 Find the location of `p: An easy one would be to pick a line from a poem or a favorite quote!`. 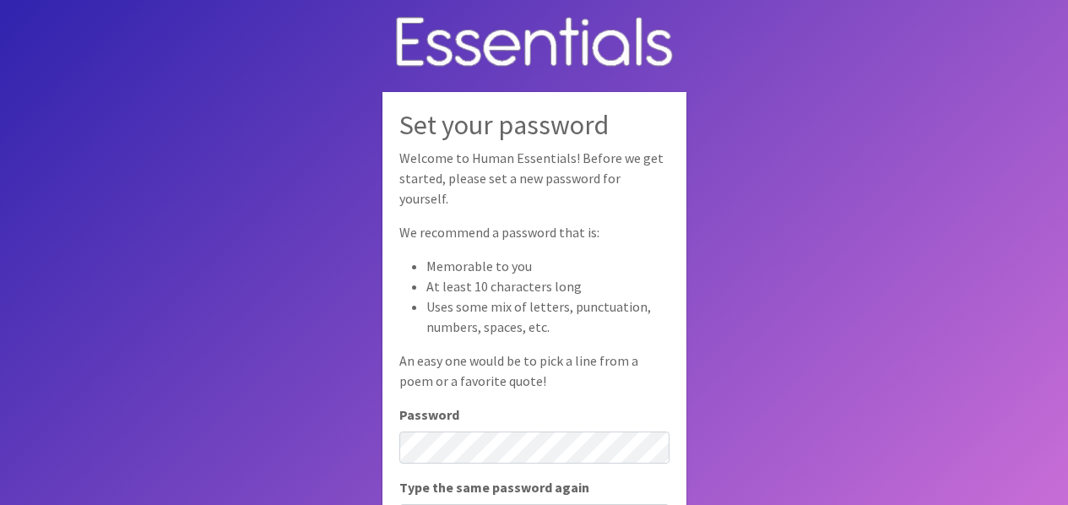

p: An easy one would be to pick a line from a poem or a favorite quote! is located at coordinates (535, 371).